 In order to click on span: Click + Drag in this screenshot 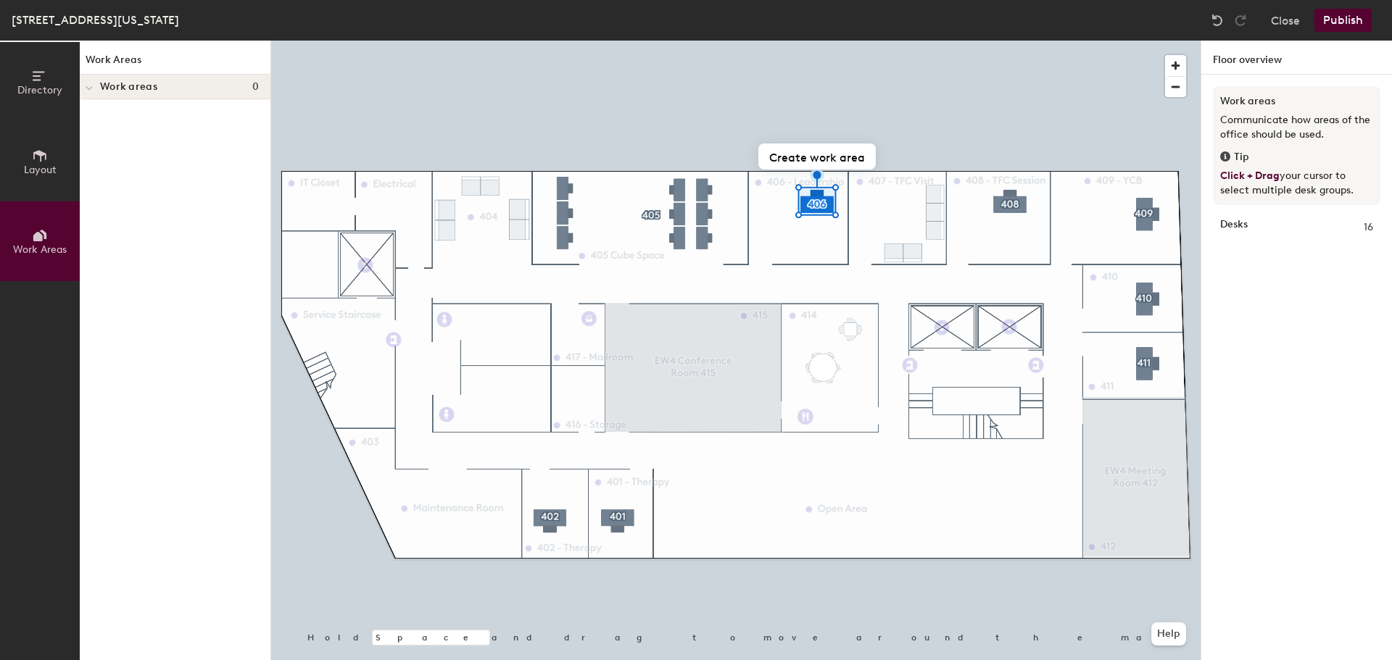, I will do `click(1250, 175)`.